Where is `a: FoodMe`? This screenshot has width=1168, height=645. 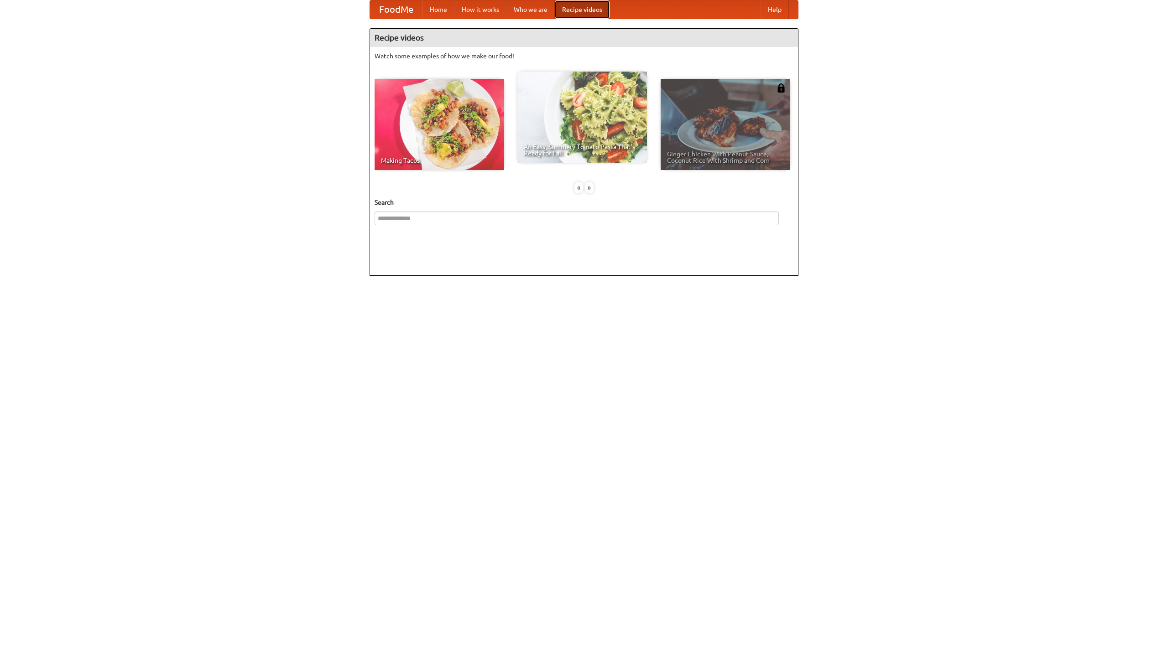 a: FoodMe is located at coordinates (396, 10).